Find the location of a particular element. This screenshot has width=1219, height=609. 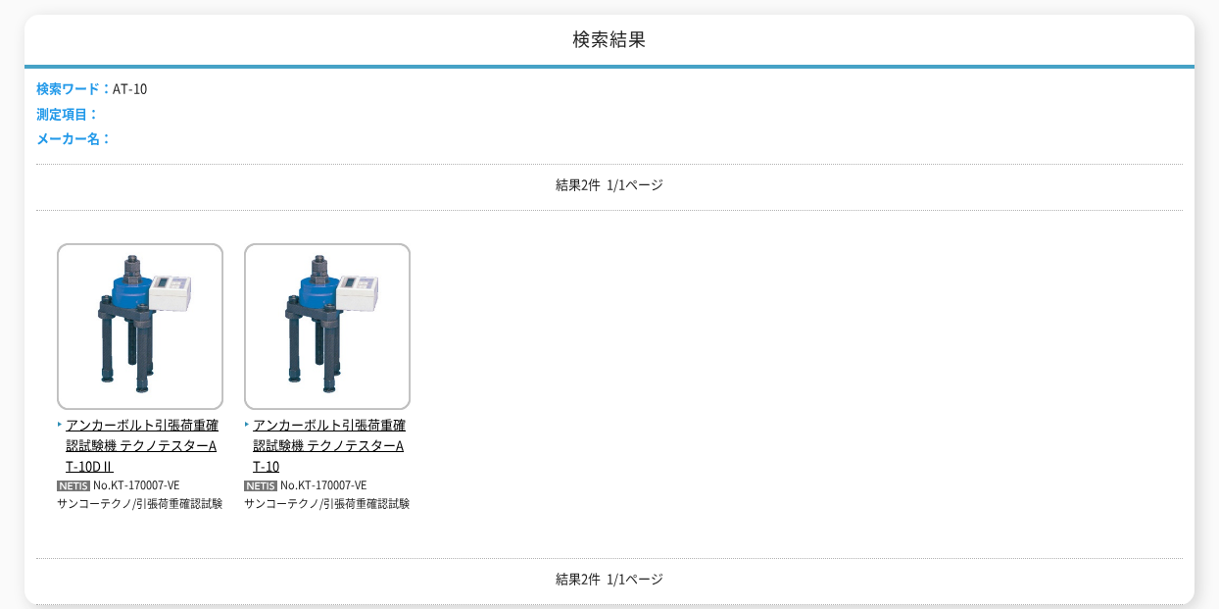

h1: 検索結果 is located at coordinates (610, 41).